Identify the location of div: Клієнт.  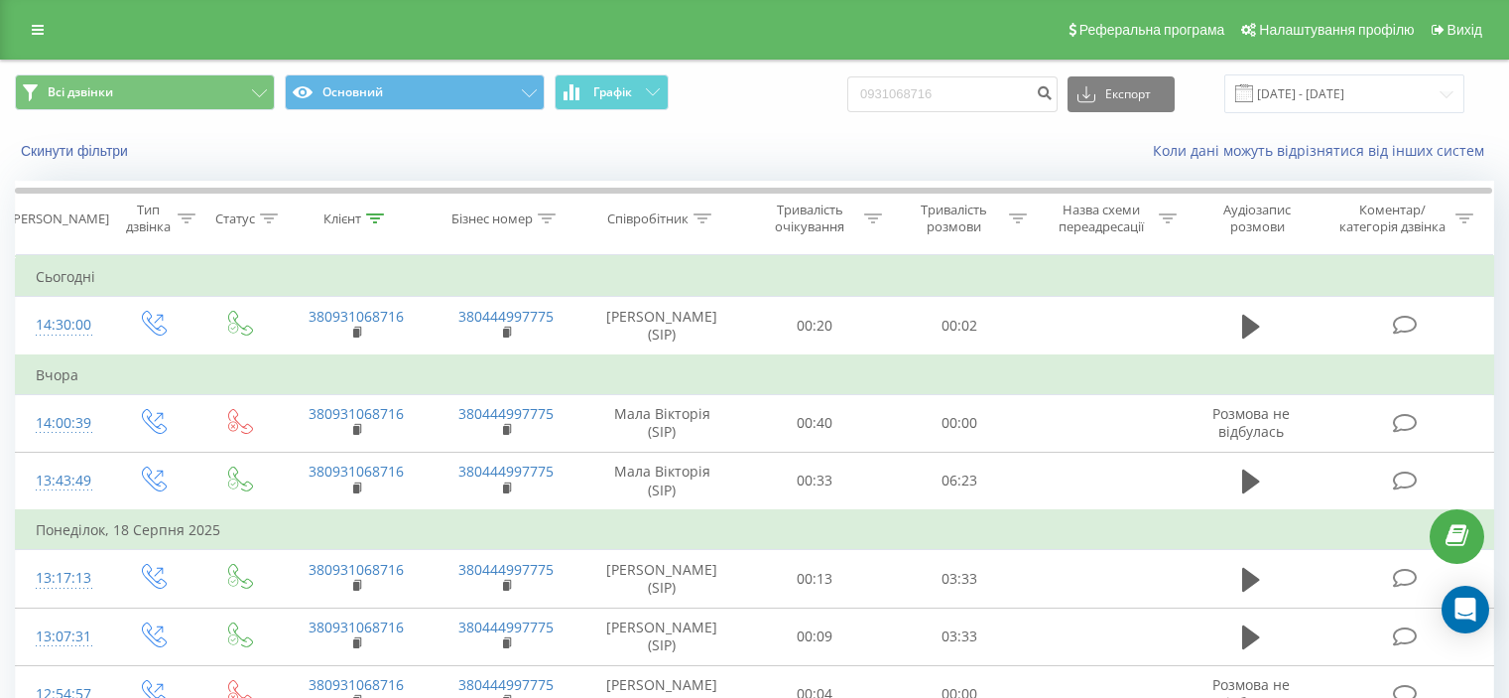
(342, 218).